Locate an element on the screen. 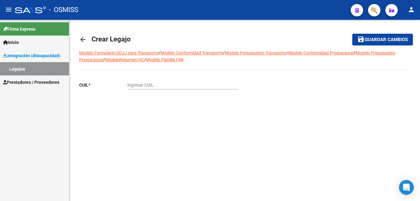  span: Inicio is located at coordinates (11, 42).